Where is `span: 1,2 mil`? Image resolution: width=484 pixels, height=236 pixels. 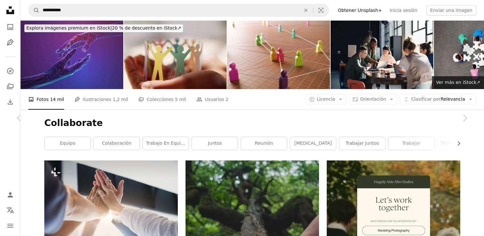 span: 1,2 mil is located at coordinates (120, 99).